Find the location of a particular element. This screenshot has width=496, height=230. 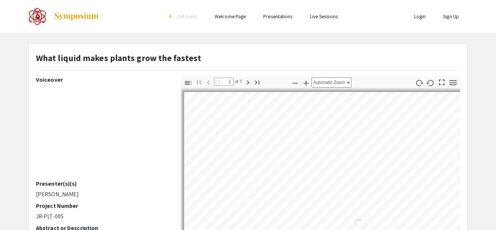

img: The 2022 CoorsTek Denver Metro Regional Science and Engineering Fair is located at coordinates (37, 16).